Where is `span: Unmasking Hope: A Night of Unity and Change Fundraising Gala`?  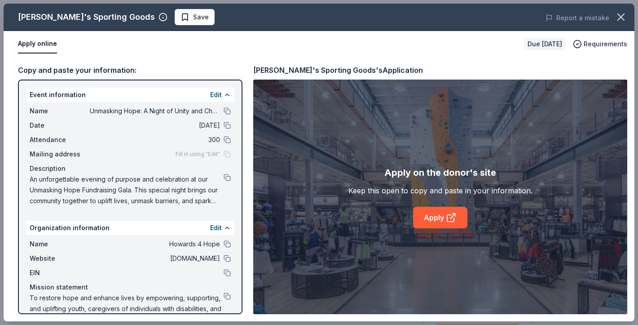
span: Unmasking Hope: A Night of Unity and Change Fundraising Gala is located at coordinates (155, 111).